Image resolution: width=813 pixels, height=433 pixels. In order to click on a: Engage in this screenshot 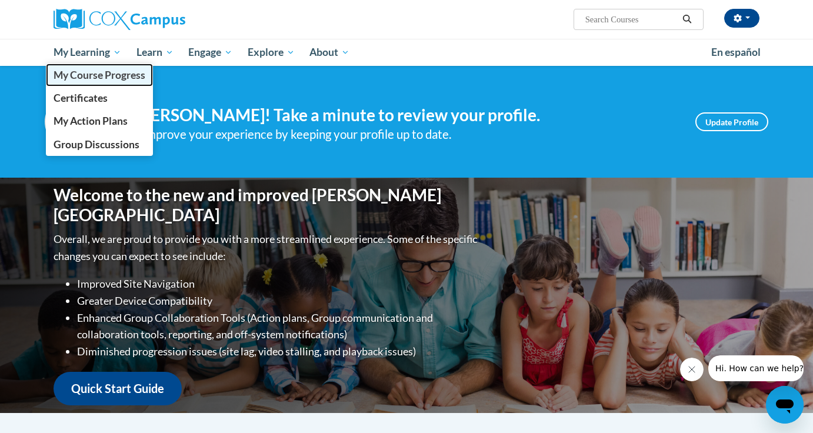, I will do `click(210, 52)`.